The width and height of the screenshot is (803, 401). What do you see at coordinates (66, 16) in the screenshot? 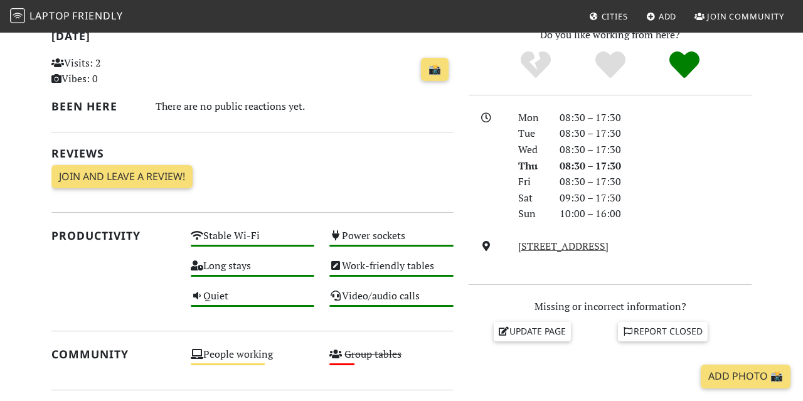
I see `a: LaptopFriendly LaptopFriendly` at bounding box center [66, 16].